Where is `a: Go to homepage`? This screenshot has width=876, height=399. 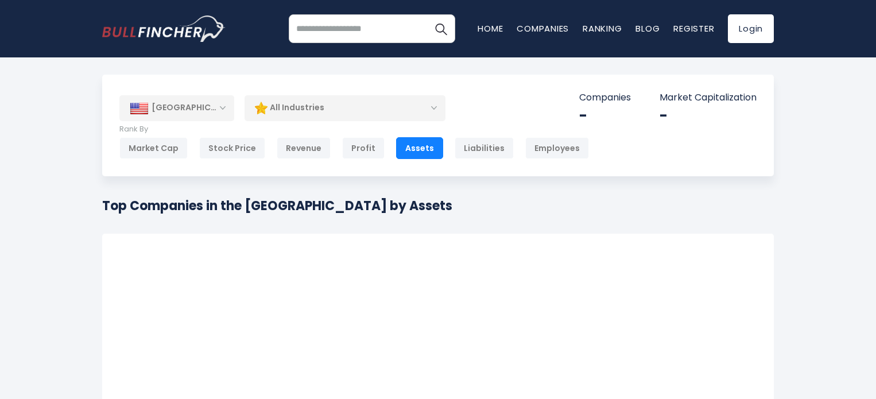 a: Go to homepage is located at coordinates (164, 29).